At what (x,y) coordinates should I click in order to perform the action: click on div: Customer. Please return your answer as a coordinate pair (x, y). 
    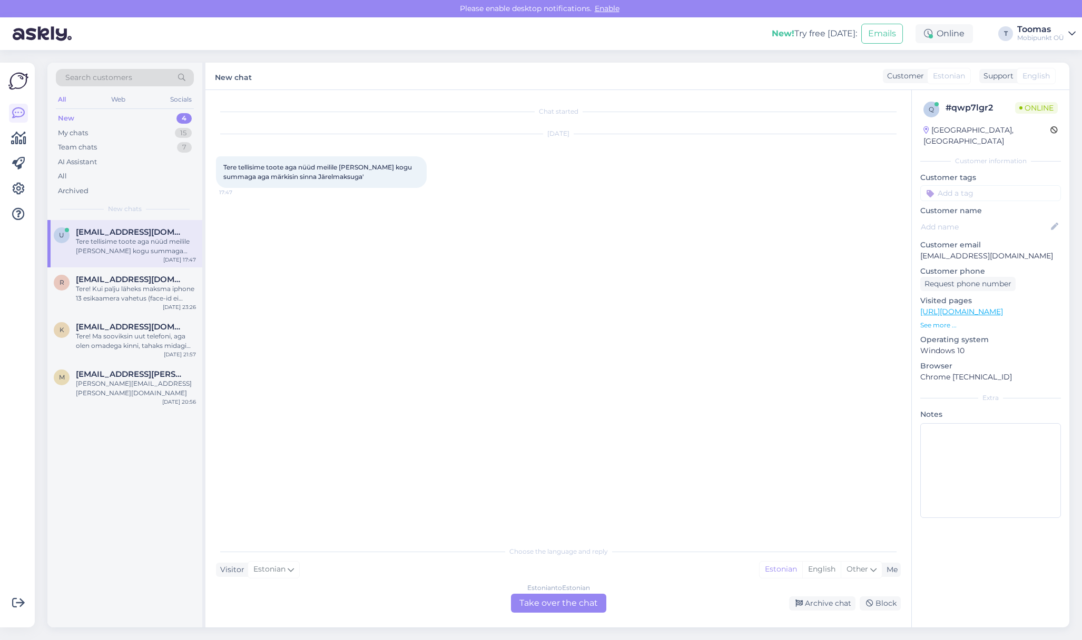
    Looking at the image, I should click on (903, 76).